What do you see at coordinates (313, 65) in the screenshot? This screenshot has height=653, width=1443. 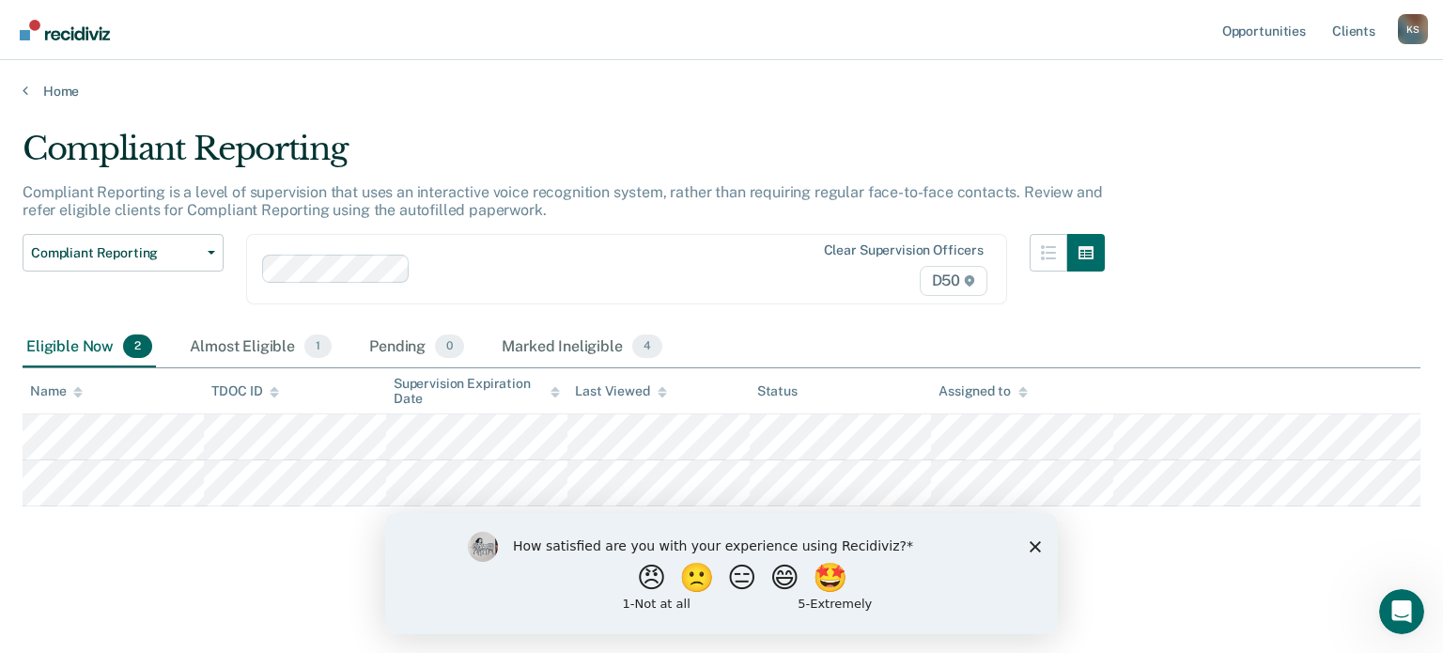 I see `button: 2` at bounding box center [313, 65].